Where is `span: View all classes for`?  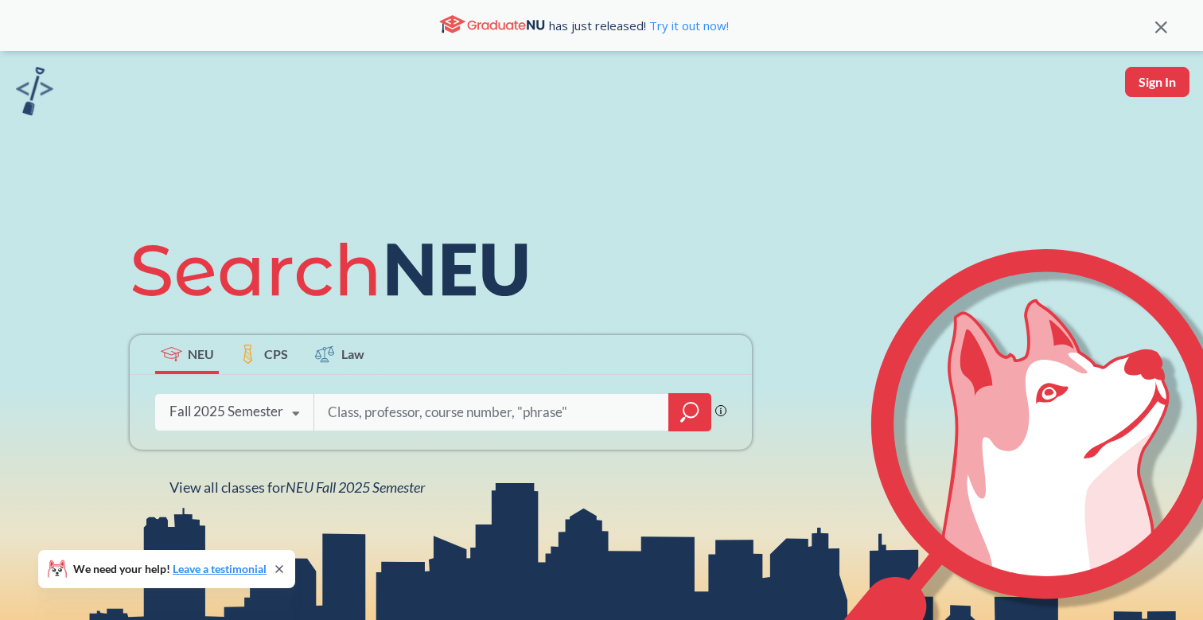
span: View all classes for is located at coordinates (297, 487).